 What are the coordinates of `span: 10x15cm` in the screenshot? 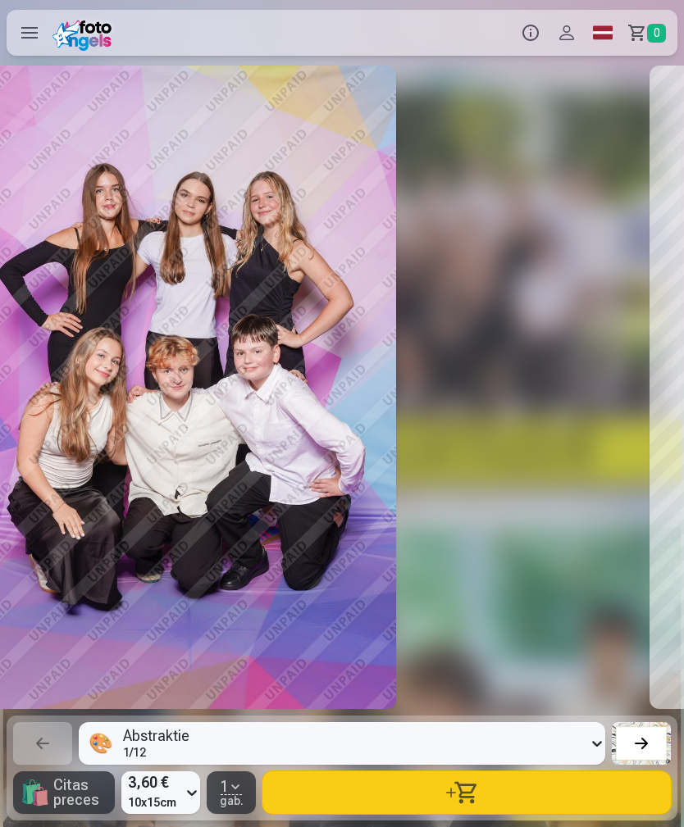 It's located at (152, 803).